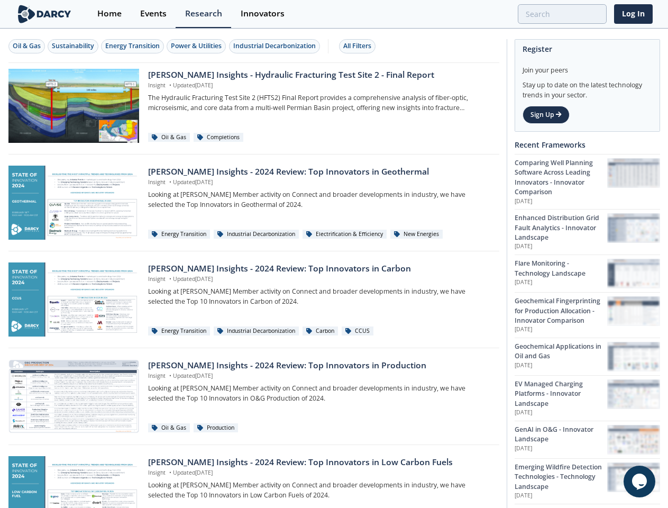 The height and width of the screenshot is (508, 668). Describe the element at coordinates (587, 87) in the screenshot. I see `div: Stay up to date on the latest technology trends in your sector.` at that location.